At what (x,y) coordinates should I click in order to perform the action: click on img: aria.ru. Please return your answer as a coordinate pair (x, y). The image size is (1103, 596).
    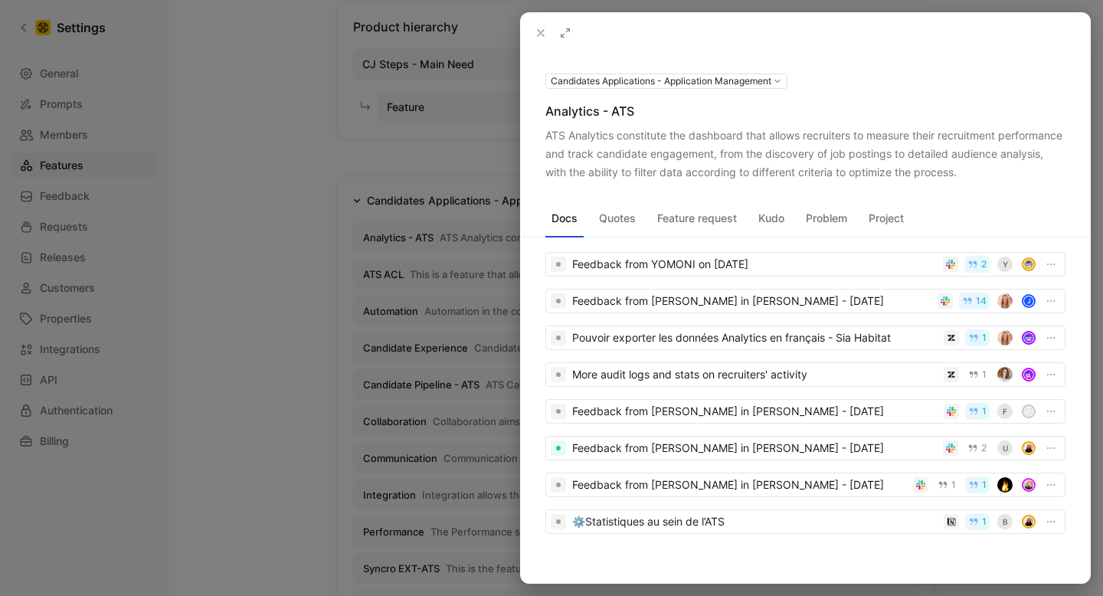
    Looking at the image, I should click on (1005, 485).